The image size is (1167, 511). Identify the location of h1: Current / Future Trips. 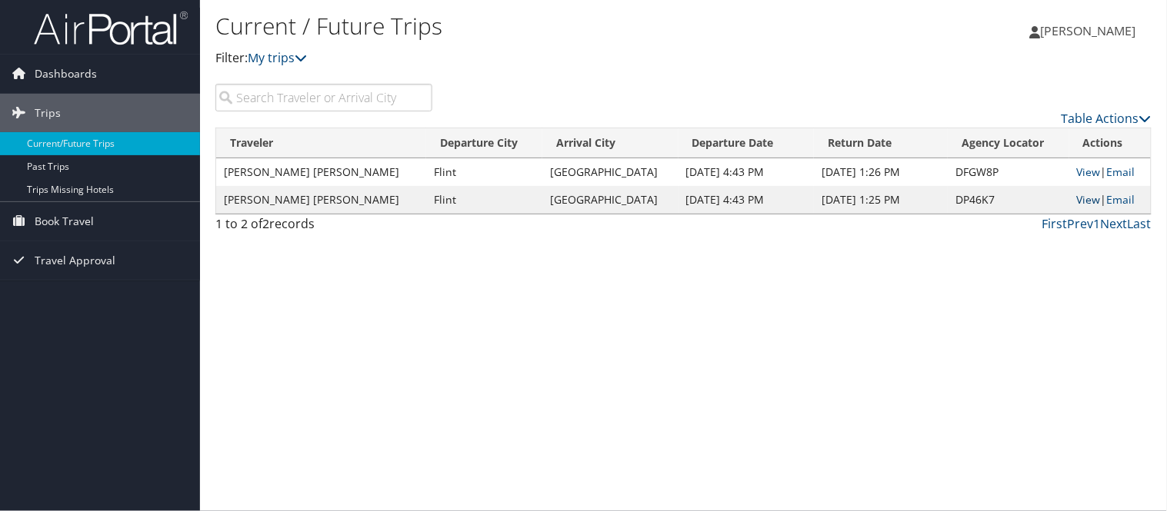
(527, 26).